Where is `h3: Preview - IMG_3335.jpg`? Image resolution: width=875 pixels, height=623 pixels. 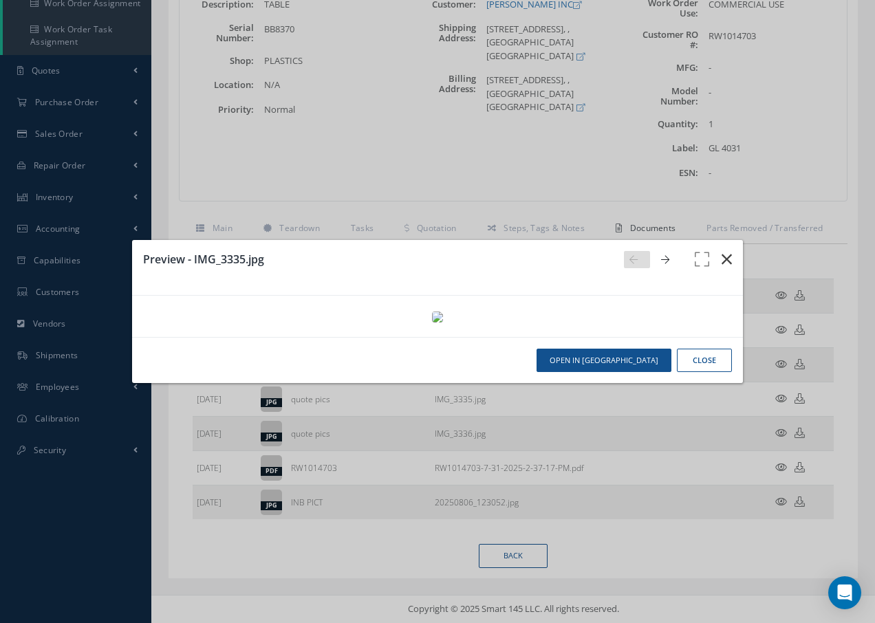 h3: Preview - IMG_3335.jpg is located at coordinates (377, 259).